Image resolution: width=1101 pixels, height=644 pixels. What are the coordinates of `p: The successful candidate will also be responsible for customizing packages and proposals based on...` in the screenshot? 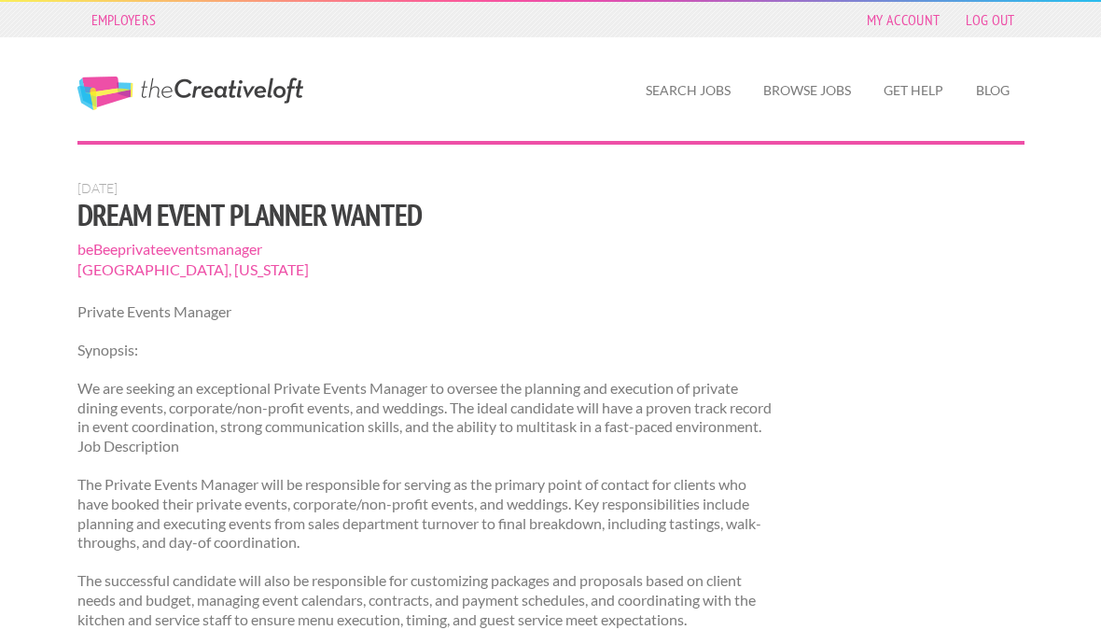 It's located at (428, 600).